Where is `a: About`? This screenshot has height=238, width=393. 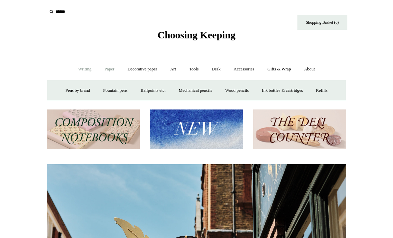 a: About is located at coordinates (309, 69).